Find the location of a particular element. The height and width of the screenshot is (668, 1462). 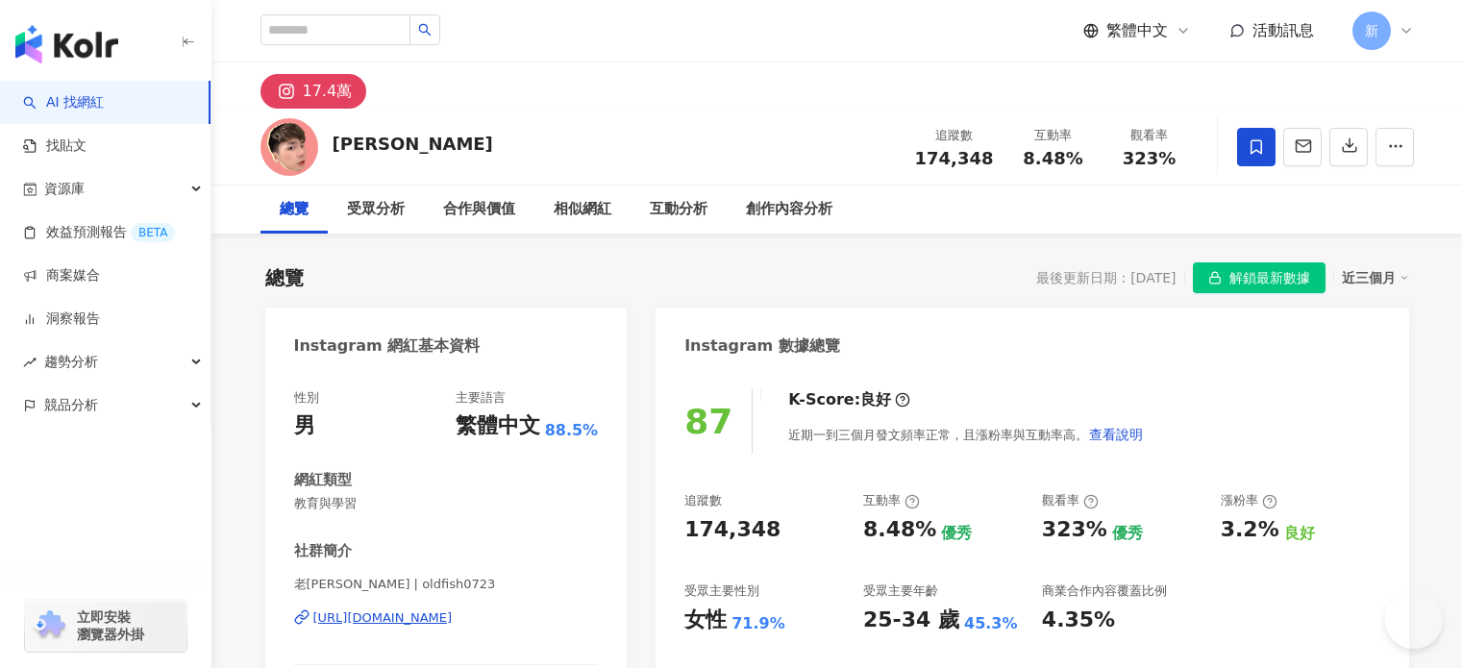

span: 教育與學習 is located at coordinates (446, 504).